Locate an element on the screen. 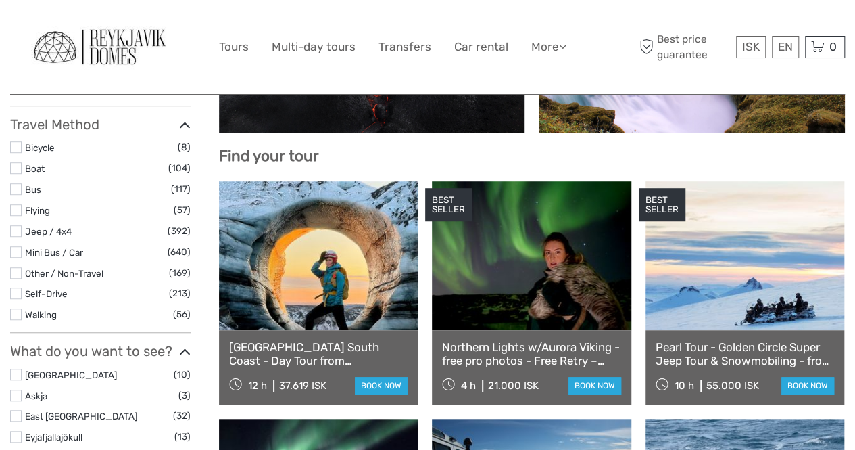 This screenshot has width=855, height=450. a: Tours is located at coordinates (234, 47).